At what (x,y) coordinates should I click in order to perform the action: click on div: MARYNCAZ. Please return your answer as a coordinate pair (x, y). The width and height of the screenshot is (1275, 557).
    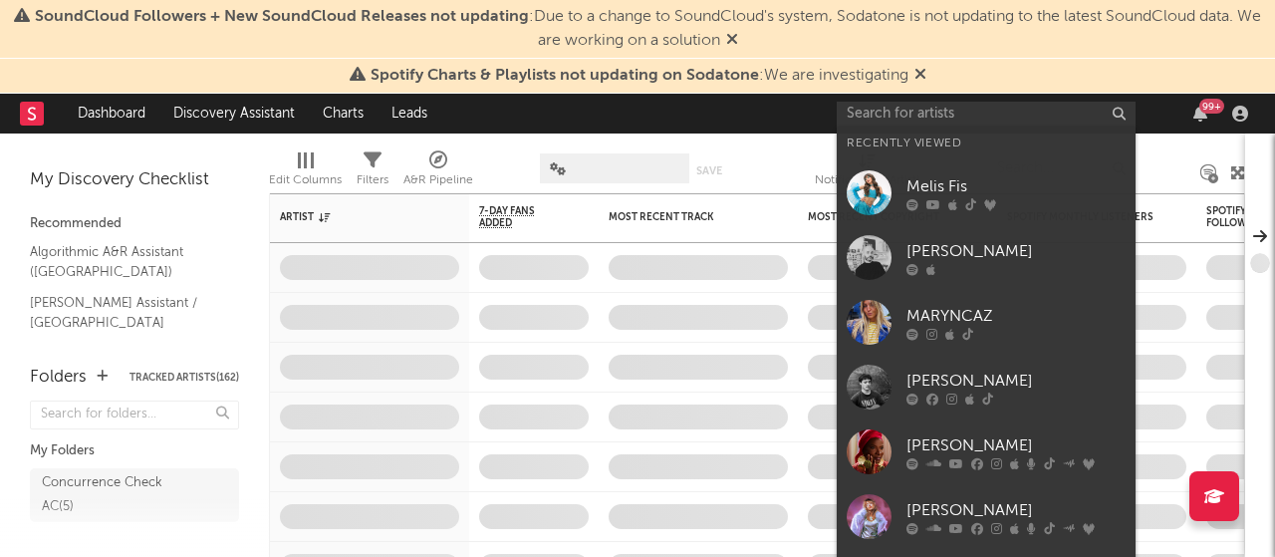
    Looking at the image, I should click on (1016, 316).